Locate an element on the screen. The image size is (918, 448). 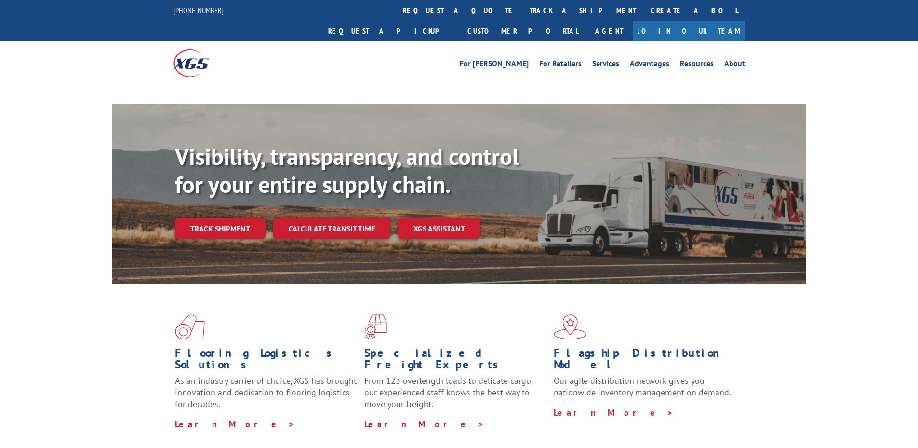
a: Calculate transit time is located at coordinates (332, 229).